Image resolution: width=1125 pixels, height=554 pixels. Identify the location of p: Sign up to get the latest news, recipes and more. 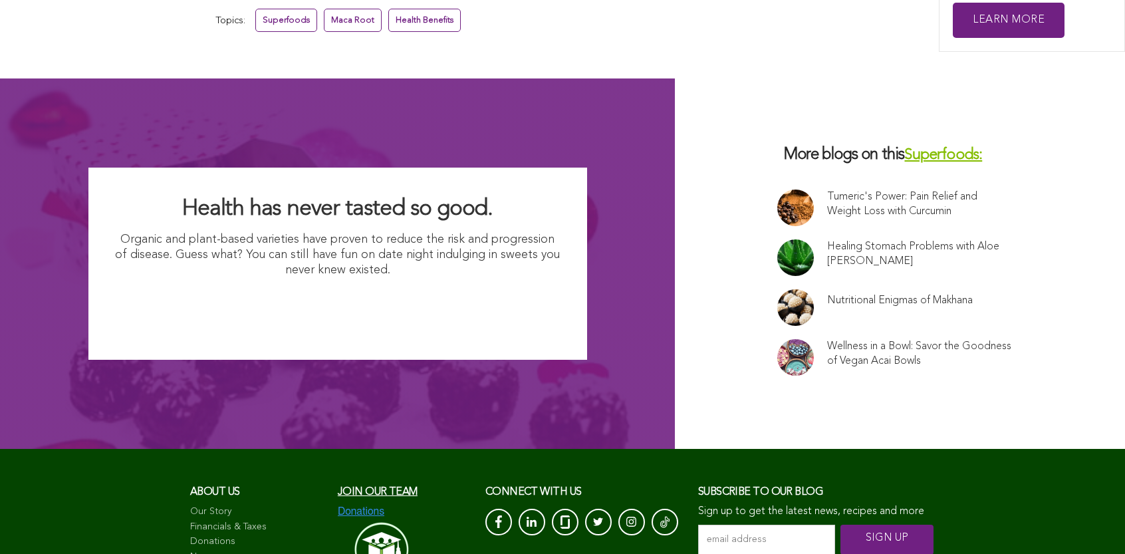
(816, 511).